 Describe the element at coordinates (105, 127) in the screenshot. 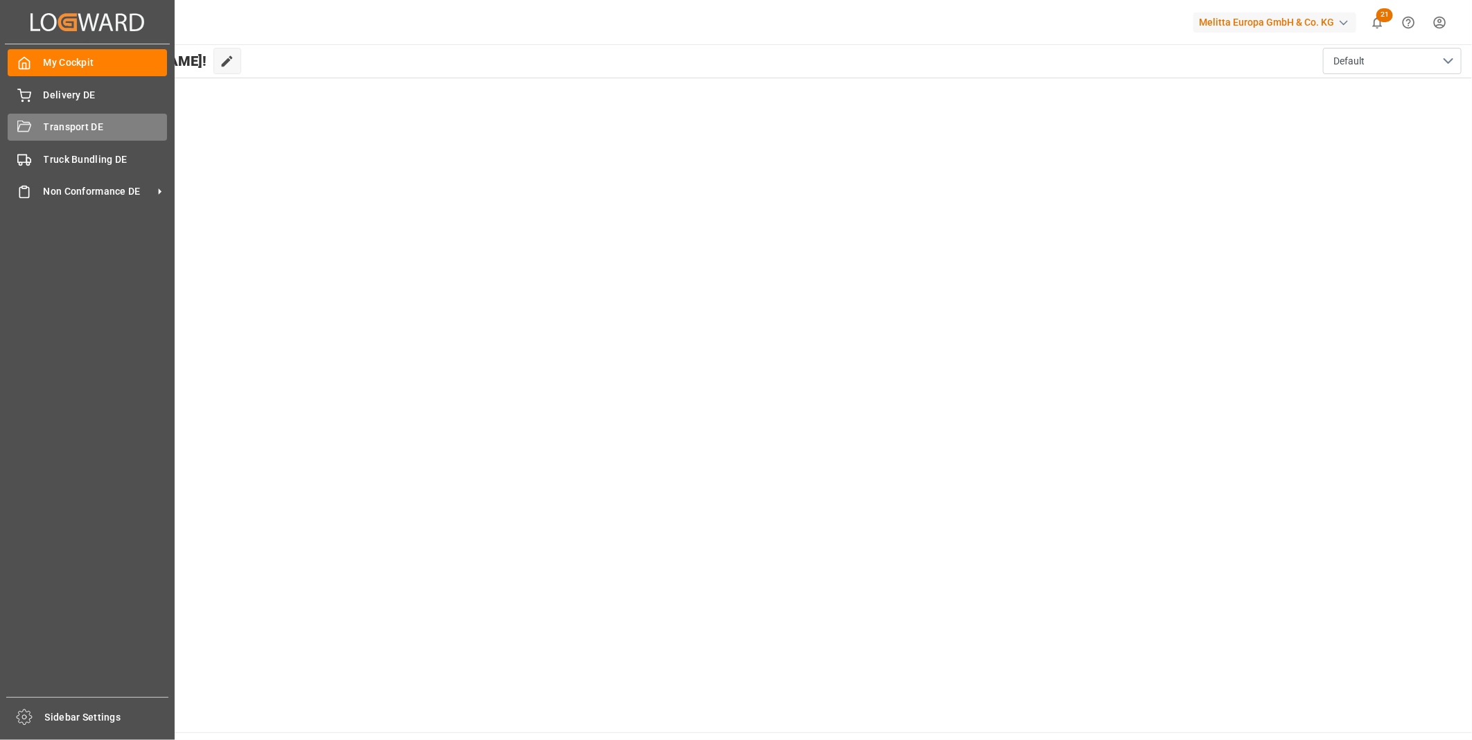

I see `span: Transport DE` at that location.